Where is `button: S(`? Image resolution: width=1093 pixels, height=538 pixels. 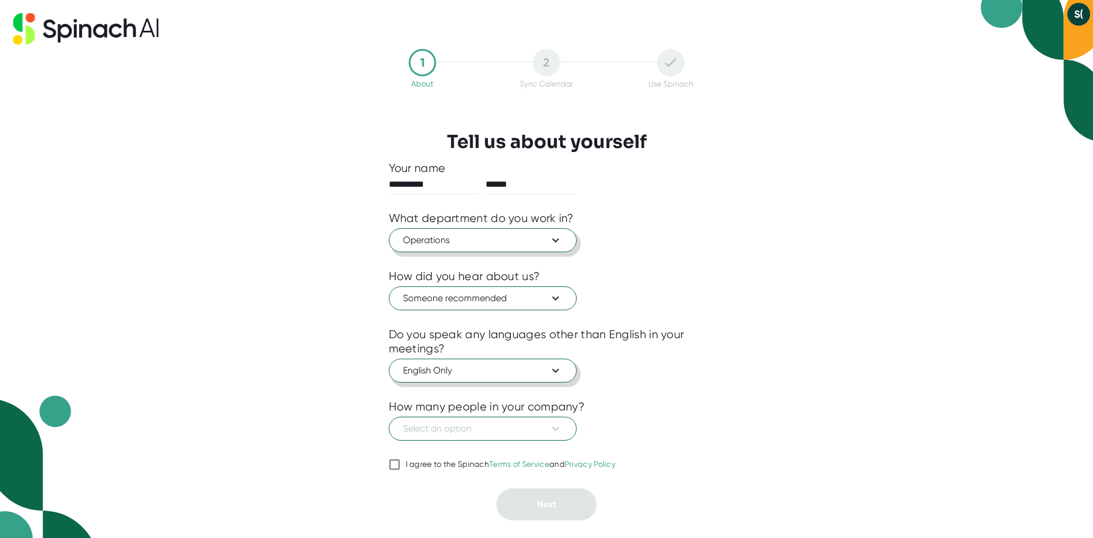
button: S( is located at coordinates (1078, 14).